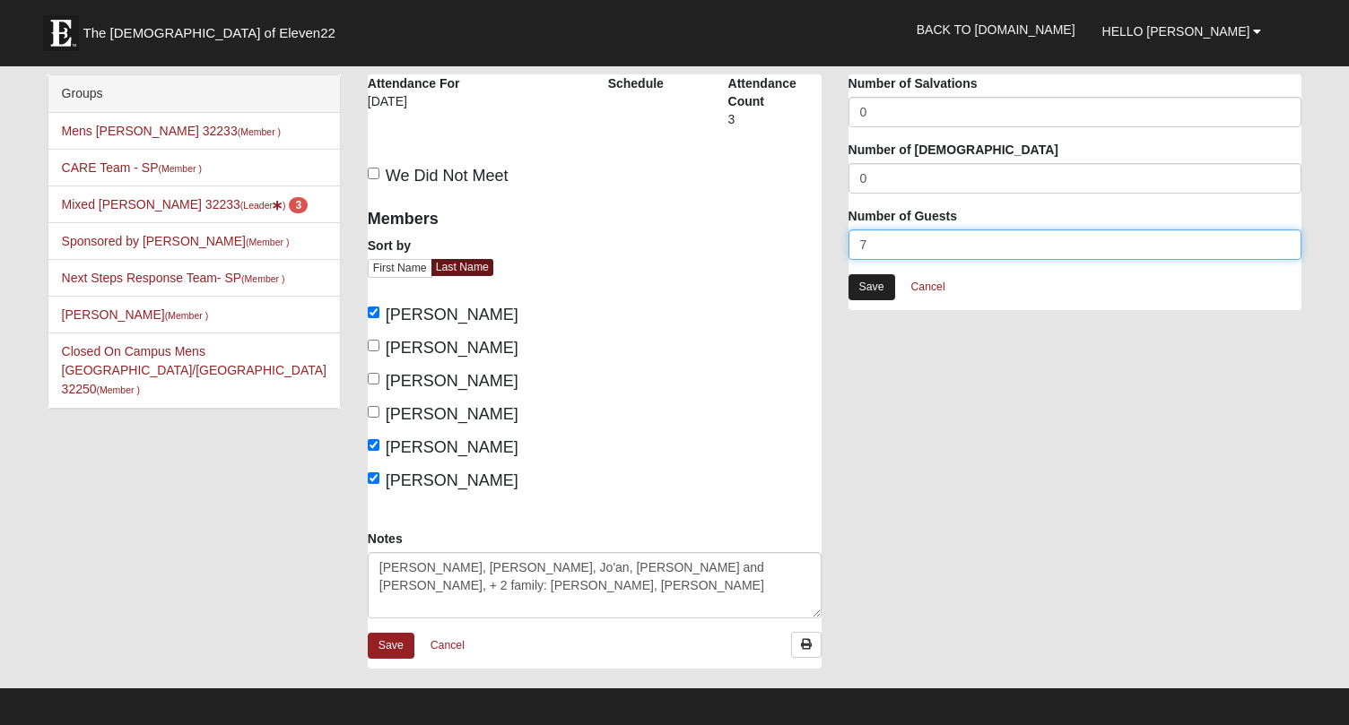 The width and height of the screenshot is (1349, 725). Describe the element at coordinates (775, 92) in the screenshot. I see `label: Attendance Count` at that location.